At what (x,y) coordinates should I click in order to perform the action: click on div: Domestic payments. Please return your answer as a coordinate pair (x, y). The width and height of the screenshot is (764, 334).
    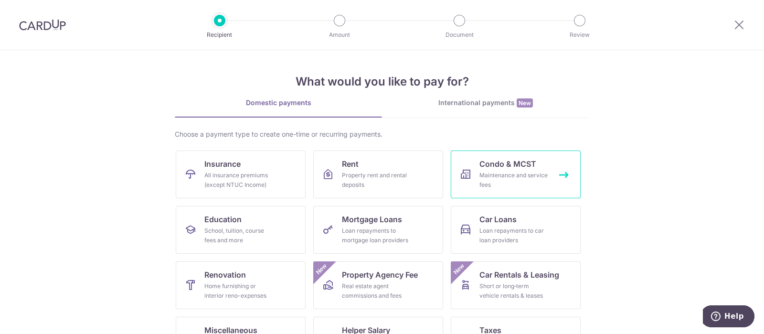
    Looking at the image, I should click on (278, 103).